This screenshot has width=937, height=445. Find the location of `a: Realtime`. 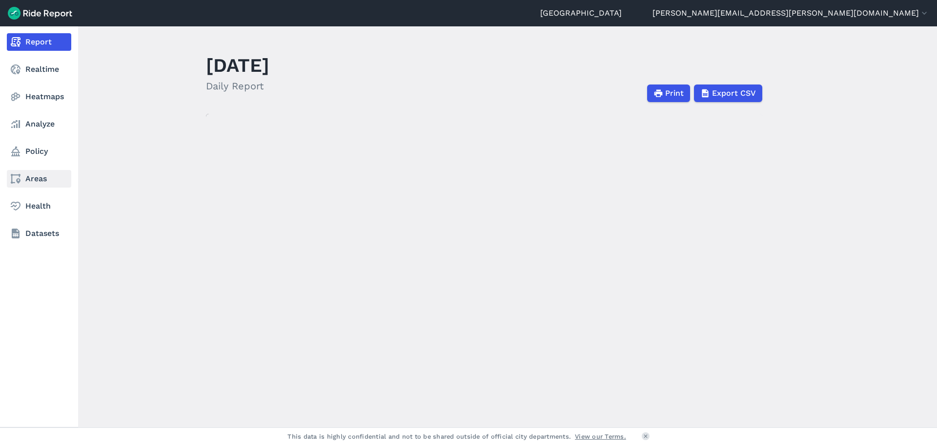

a: Realtime is located at coordinates (39, 69).